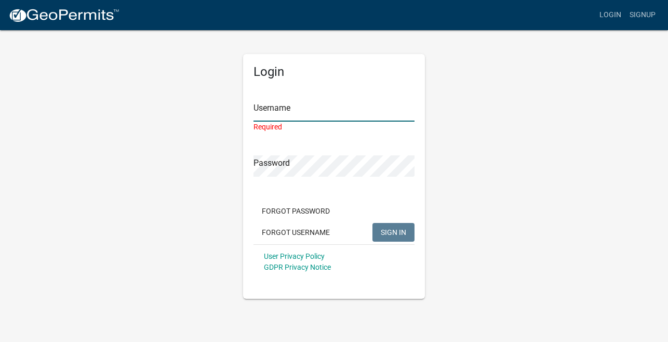 The height and width of the screenshot is (342, 668). Describe the element at coordinates (296, 232) in the screenshot. I see `button: Forgot Username` at that location.